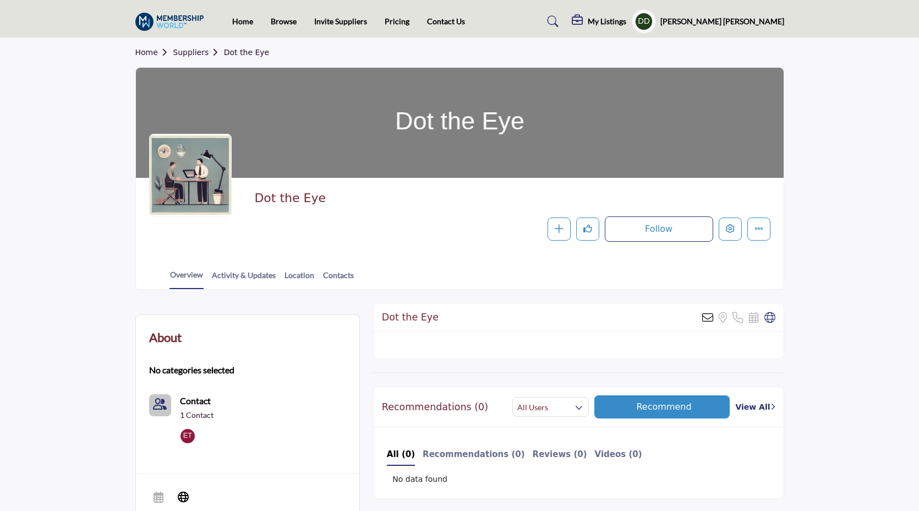  I want to click on b: All (0), so click(401, 454).